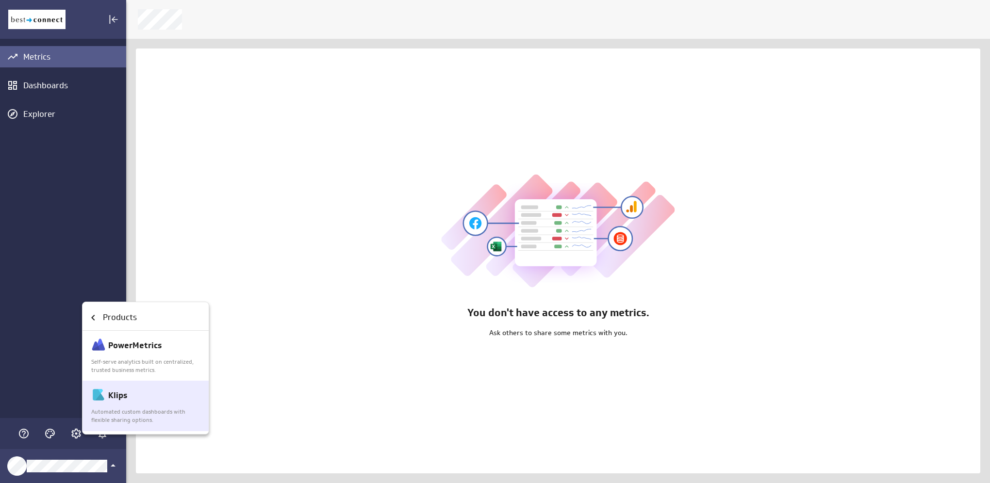  Describe the element at coordinates (117, 396) in the screenshot. I see `p: Klips` at that location.